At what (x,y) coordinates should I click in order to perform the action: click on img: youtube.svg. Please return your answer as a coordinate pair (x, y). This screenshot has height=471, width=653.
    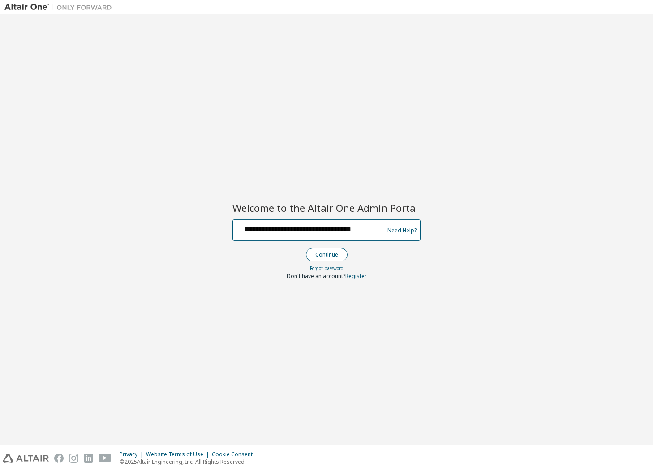
    Looking at the image, I should click on (105, 458).